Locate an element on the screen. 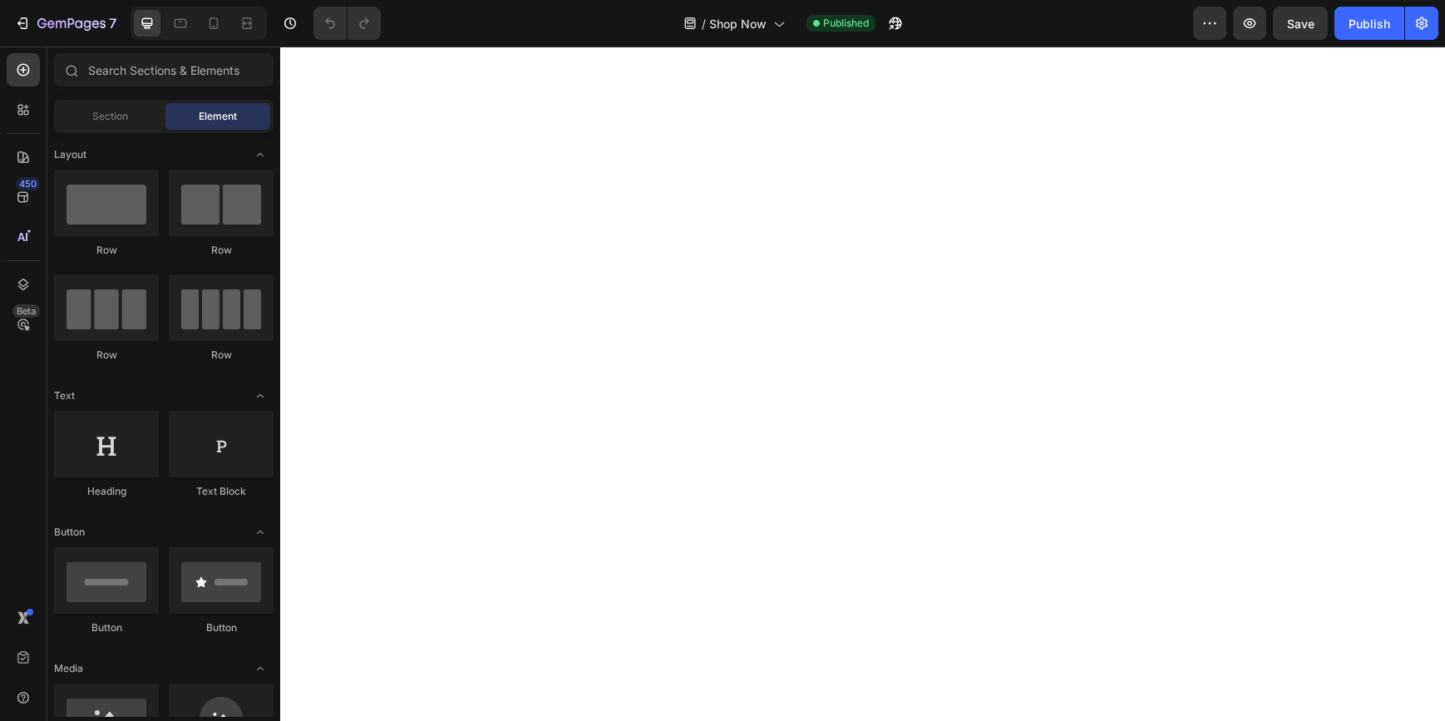  p: 7 is located at coordinates (112, 23).